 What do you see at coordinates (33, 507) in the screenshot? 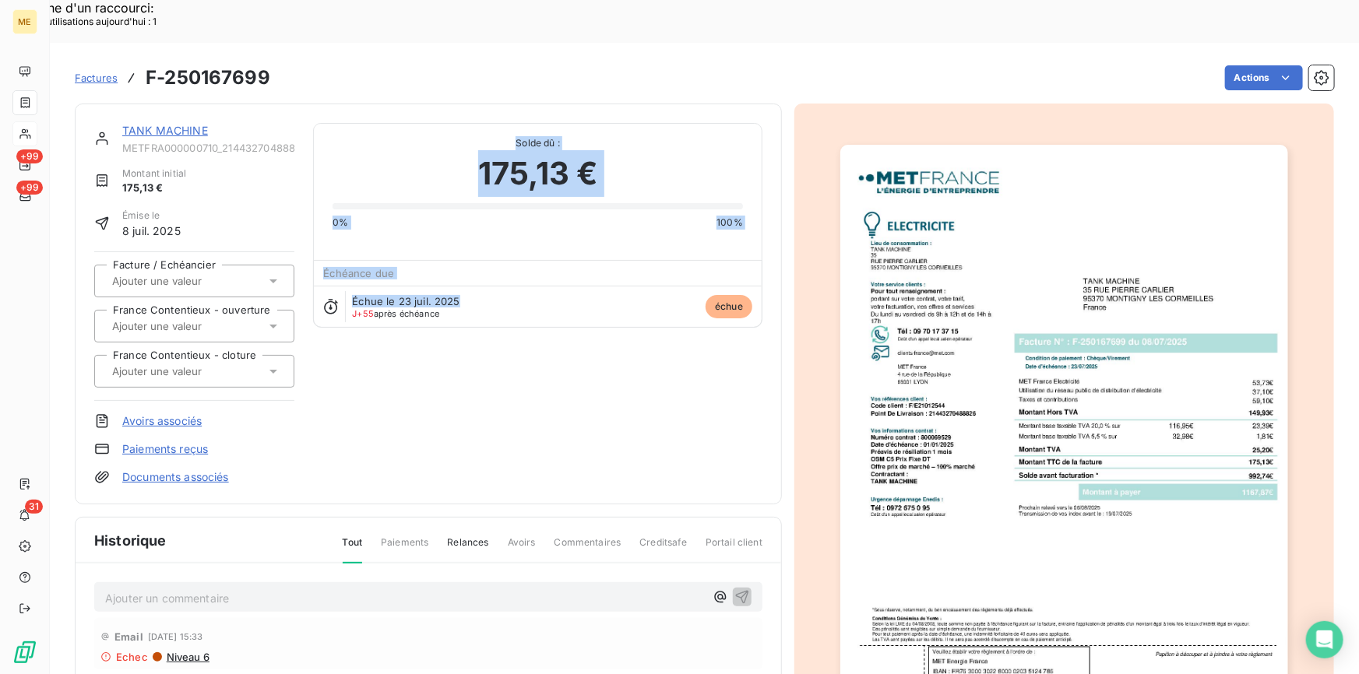
I see `span: 31` at bounding box center [33, 507].